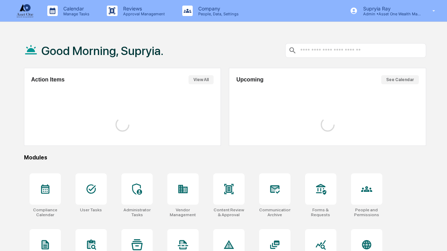  What do you see at coordinates (400, 80) in the screenshot?
I see `button: See Calendar` at bounding box center [400, 80].